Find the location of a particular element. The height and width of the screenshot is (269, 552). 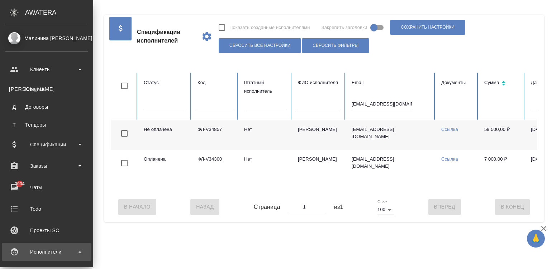

td: 7 000,00 ₽ is located at coordinates (502, 165).